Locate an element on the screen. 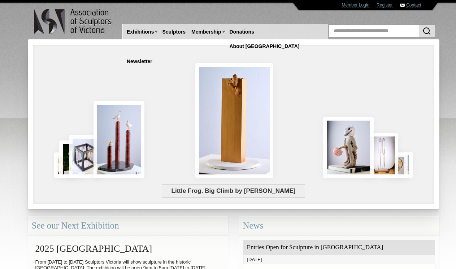 This screenshot has width=456, height=269. a: Sculptors is located at coordinates (174, 32).